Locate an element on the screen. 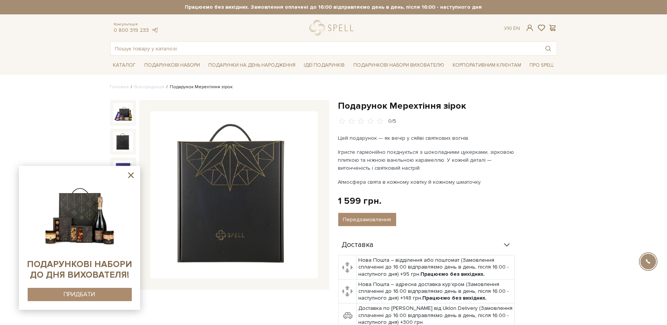 Image resolution: width=667 pixels, height=325 pixels. div: 1 599 грн. is located at coordinates (360, 201).